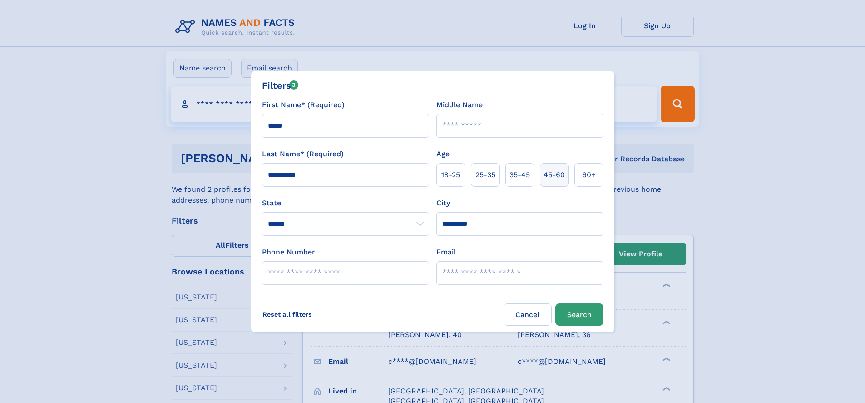 The height and width of the screenshot is (403, 865). Describe the element at coordinates (485, 175) in the screenshot. I see `span: 25‑35` at that location.